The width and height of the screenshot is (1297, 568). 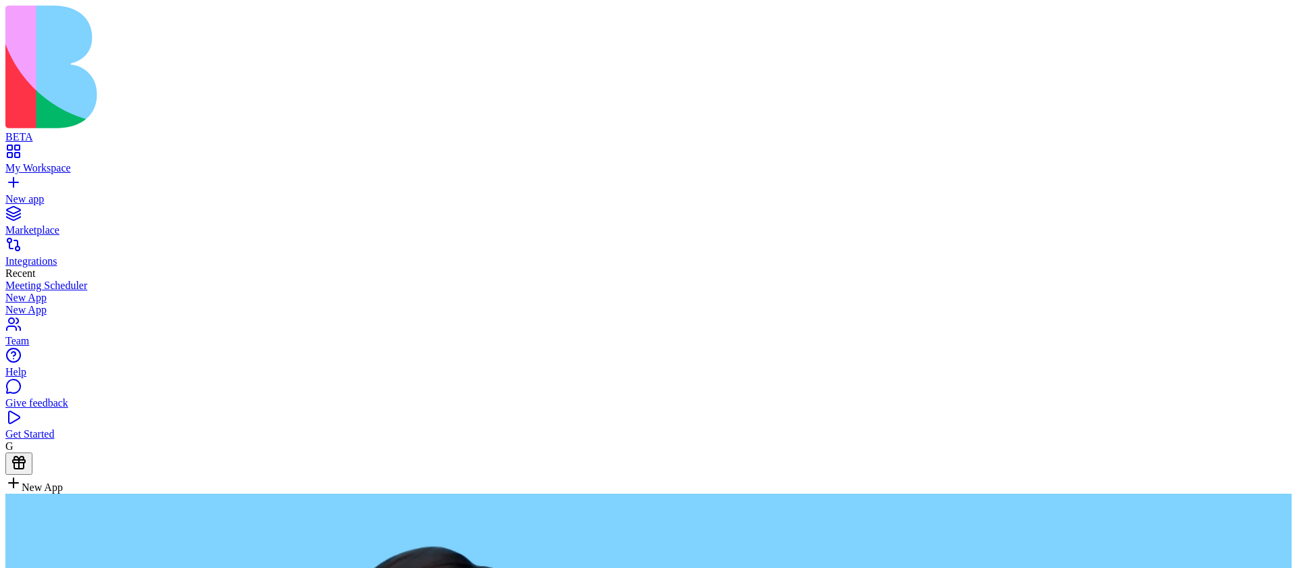 What do you see at coordinates (648, 193) in the screenshot?
I see `a: New app` at bounding box center [648, 193].